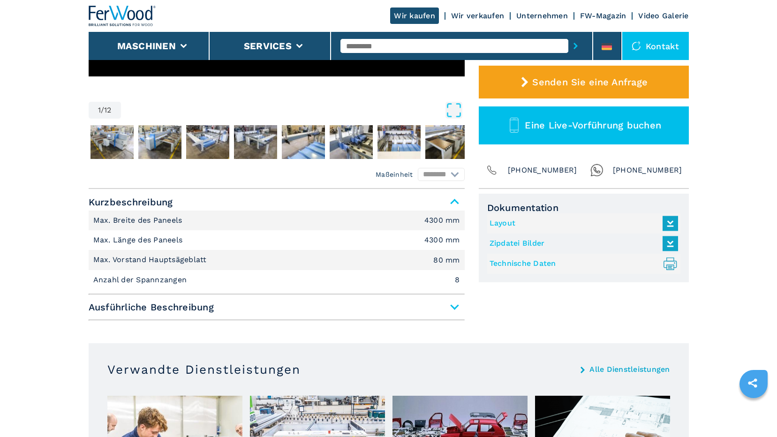 The image size is (777, 437). Describe the element at coordinates (447, 142) in the screenshot. I see `button: Go to Slide 9` at that location.